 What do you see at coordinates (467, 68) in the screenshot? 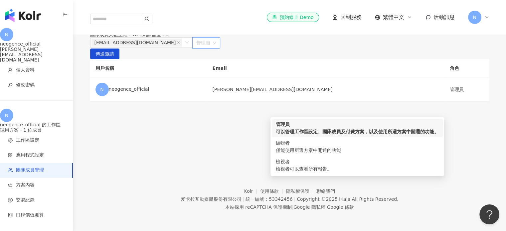
I see `th: 角色` at bounding box center [467, 68].